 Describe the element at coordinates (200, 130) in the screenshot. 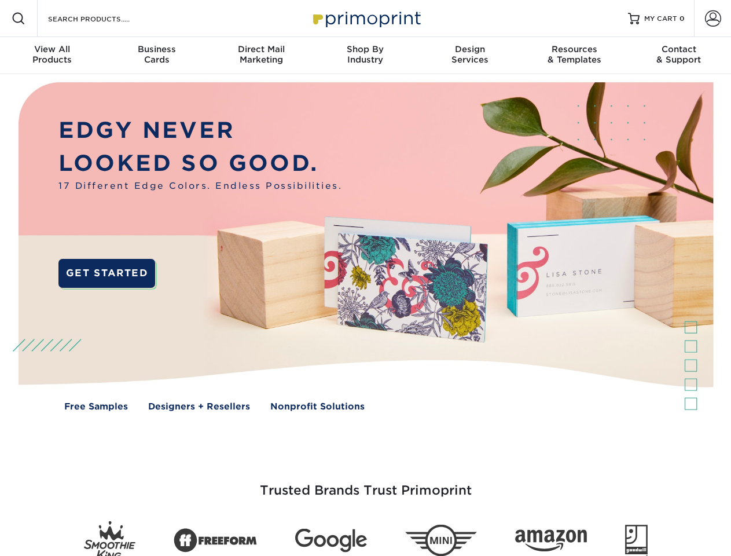

I see `p: EDGY NEVER` at that location.